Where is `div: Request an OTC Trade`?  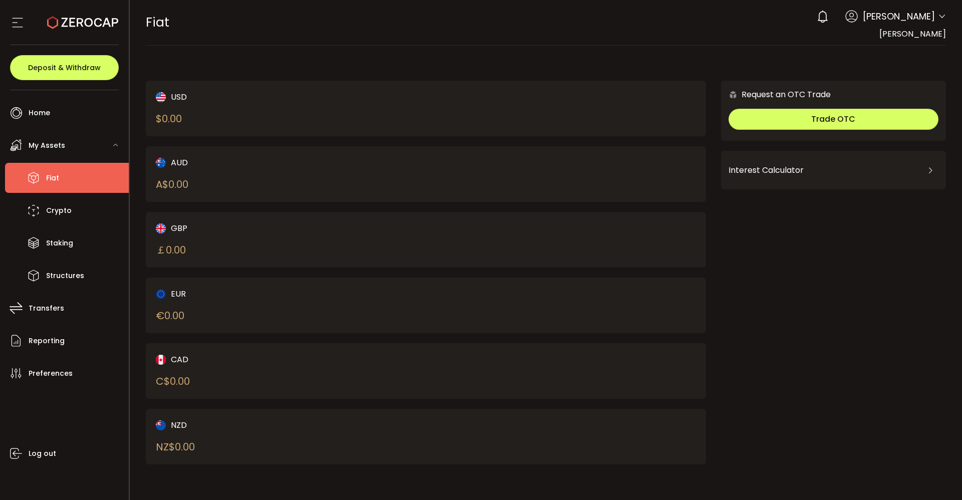
div: Request an OTC Trade is located at coordinates (776, 94).